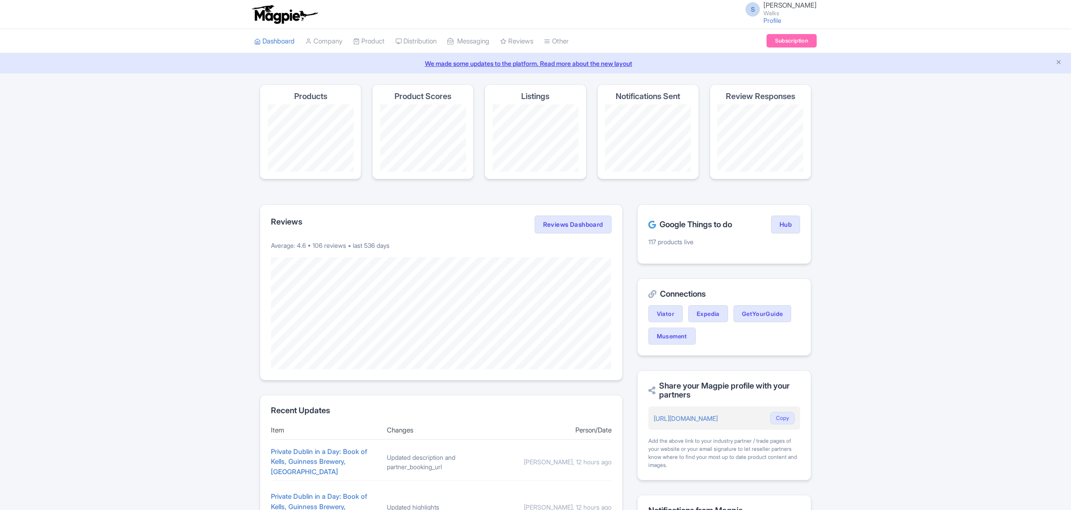  What do you see at coordinates (573, 224) in the screenshot?
I see `a: Reviews Dashboard` at bounding box center [573, 224].